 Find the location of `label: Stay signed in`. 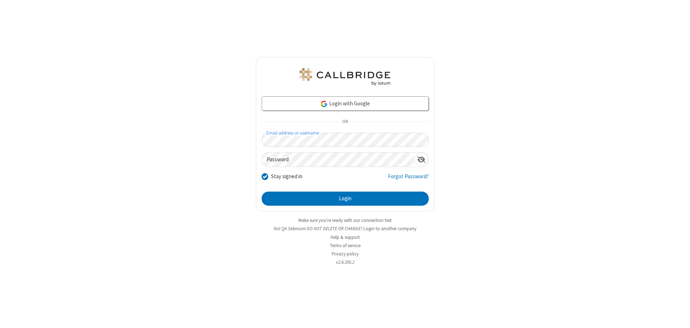

label: Stay signed in is located at coordinates (287, 177).